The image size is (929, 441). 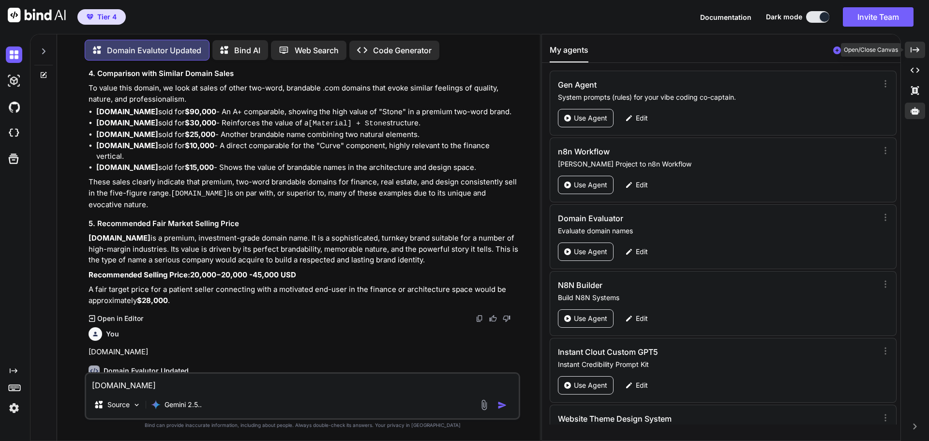 I want to click on h3: Website Theme Design System, so click(x=668, y=419).